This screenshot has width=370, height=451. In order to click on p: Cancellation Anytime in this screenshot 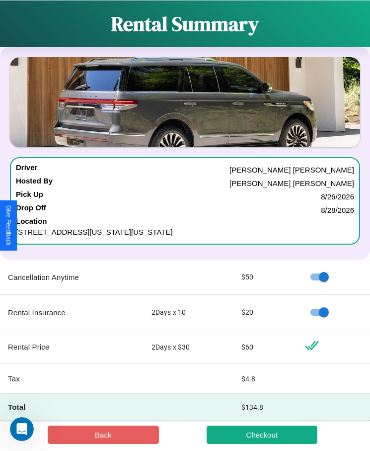, I will do `click(72, 277)`.